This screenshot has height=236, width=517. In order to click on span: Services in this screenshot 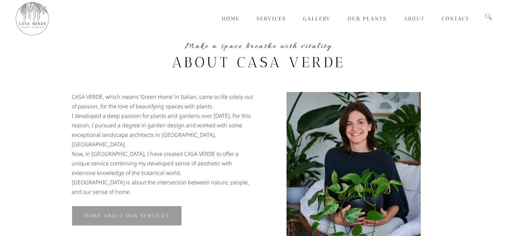, I will do `click(271, 19)`.